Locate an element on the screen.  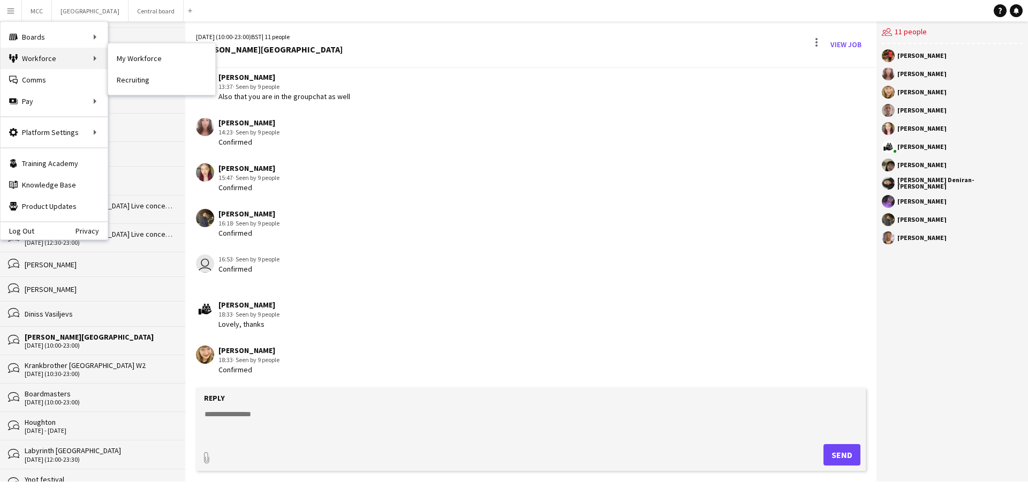
a: View Job is located at coordinates (846, 44).